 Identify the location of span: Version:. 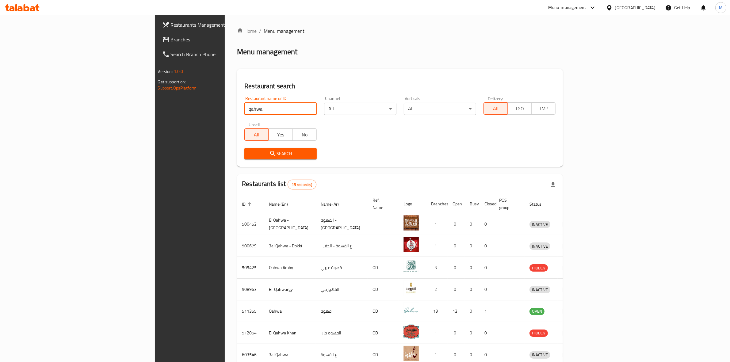
(165, 71).